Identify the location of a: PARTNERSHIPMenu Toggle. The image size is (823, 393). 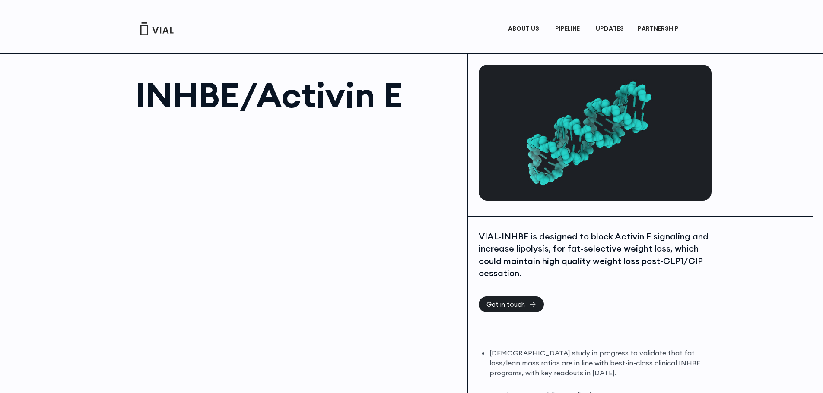
(659, 29).